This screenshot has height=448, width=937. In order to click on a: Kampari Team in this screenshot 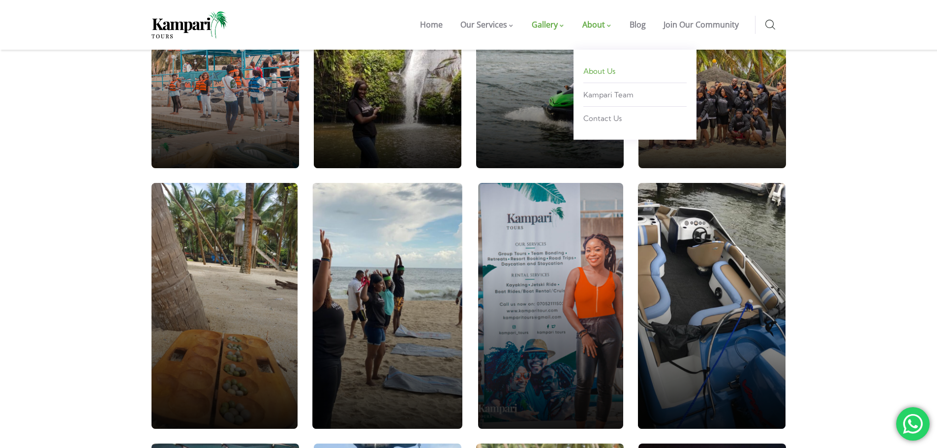, I will do `click(635, 94)`.